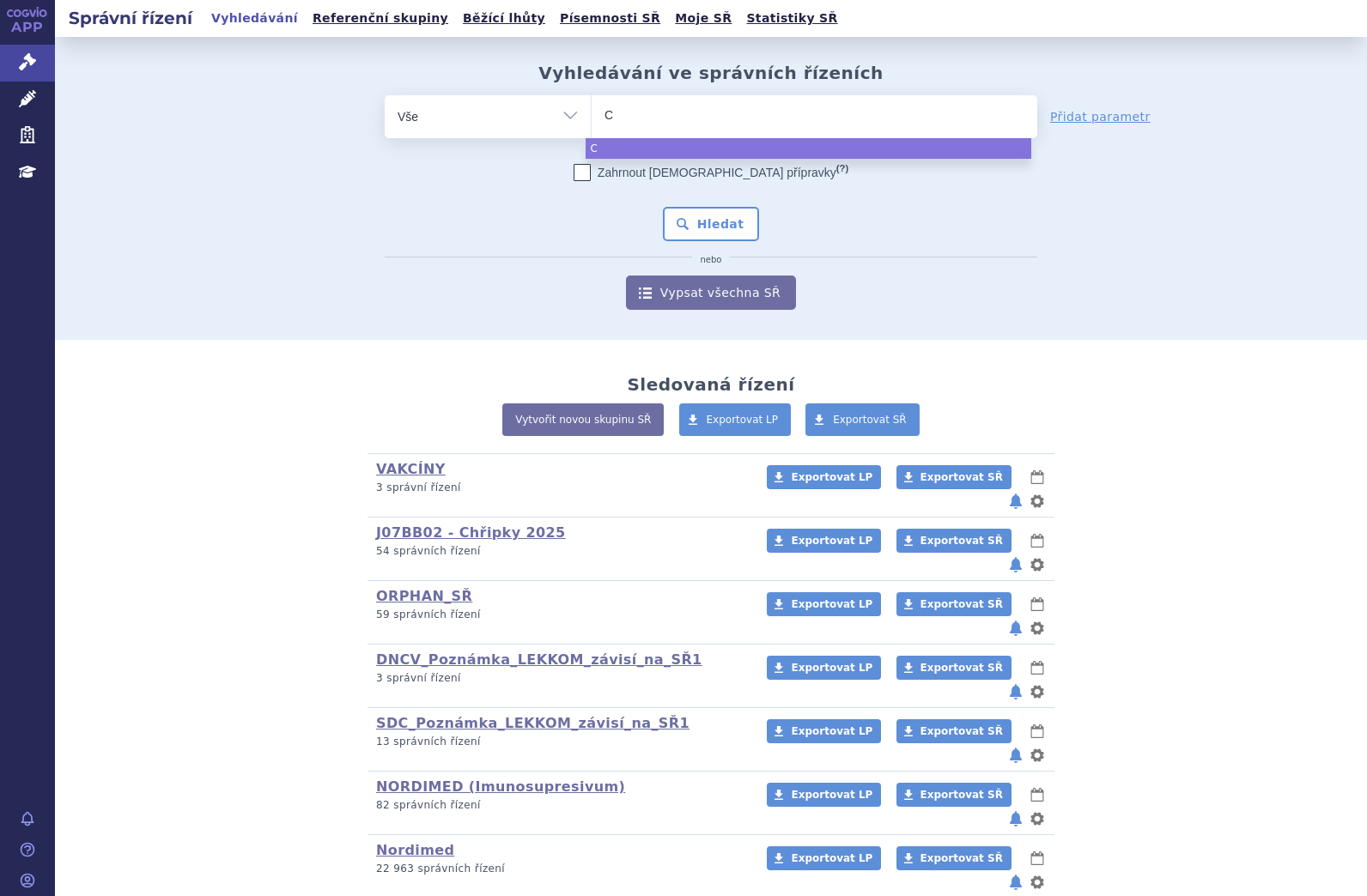 Image resolution: width=1367 pixels, height=896 pixels. What do you see at coordinates (560, 551) in the screenshot?
I see `p: 54 správních řízení` at bounding box center [560, 551].